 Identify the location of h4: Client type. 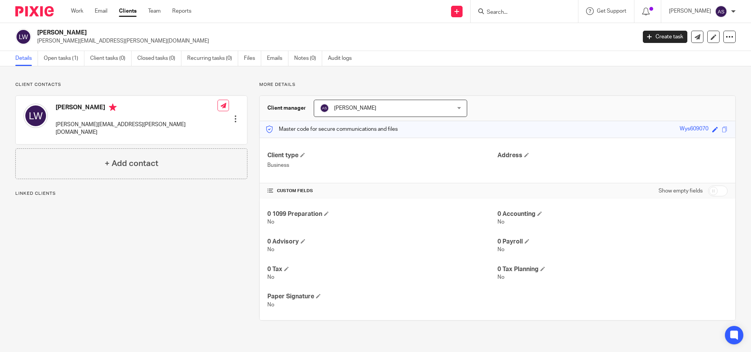
(382, 155).